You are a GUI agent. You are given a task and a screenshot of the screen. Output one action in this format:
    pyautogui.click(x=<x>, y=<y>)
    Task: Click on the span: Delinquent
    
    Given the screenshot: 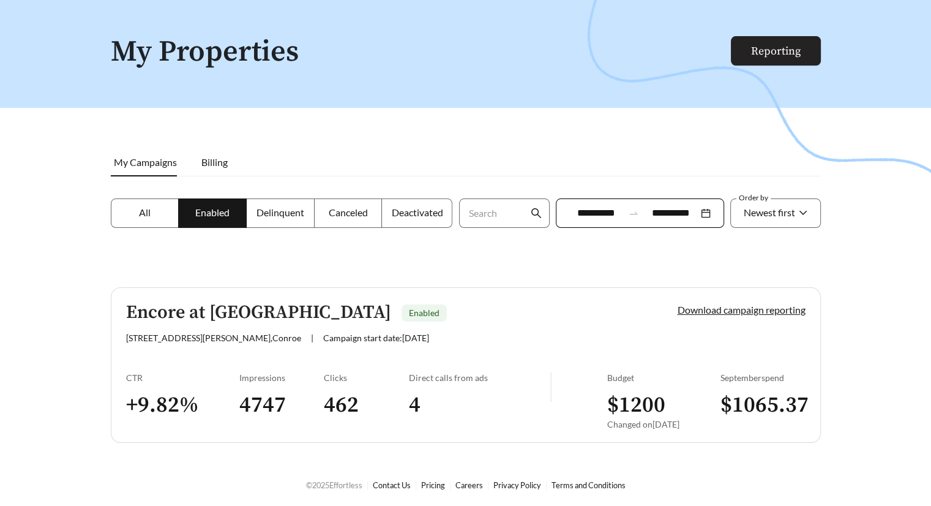 What is the action you would take?
    pyautogui.click(x=280, y=212)
    